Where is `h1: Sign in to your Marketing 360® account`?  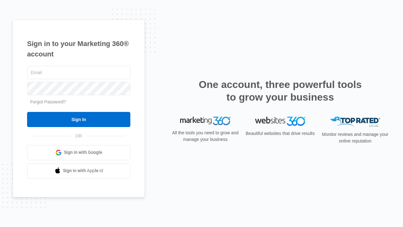
h1: Sign in to your Marketing 360® account is located at coordinates (79, 49).